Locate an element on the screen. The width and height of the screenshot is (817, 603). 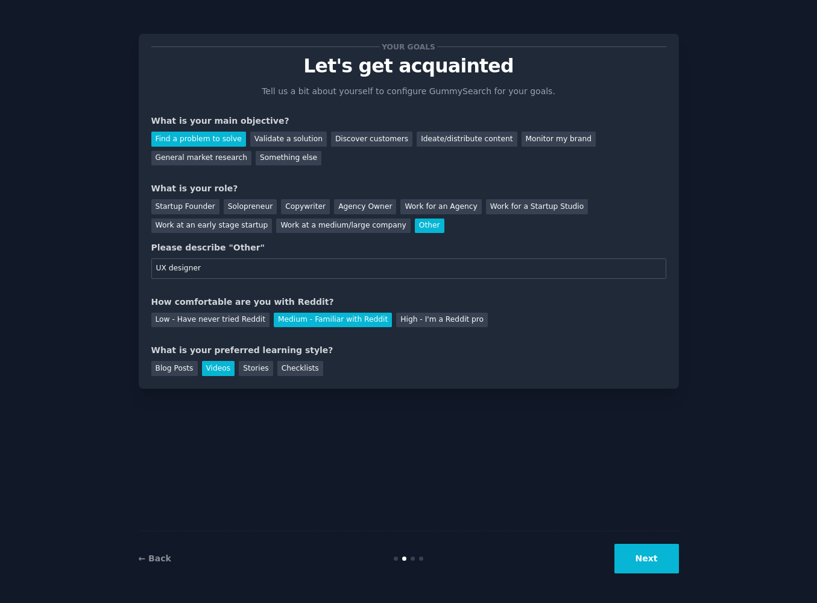
div: Medium - Familiar with Reddit is located at coordinates (333, 320).